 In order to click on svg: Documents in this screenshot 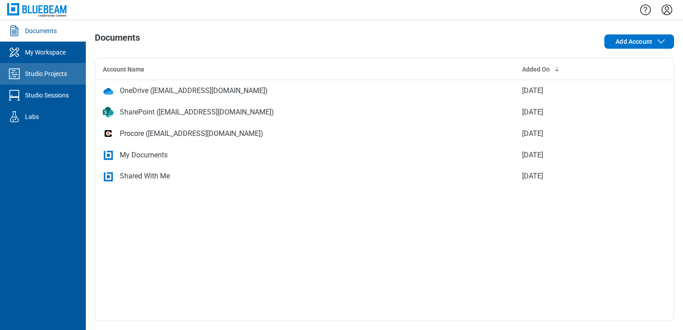, I will do `click(14, 31)`.